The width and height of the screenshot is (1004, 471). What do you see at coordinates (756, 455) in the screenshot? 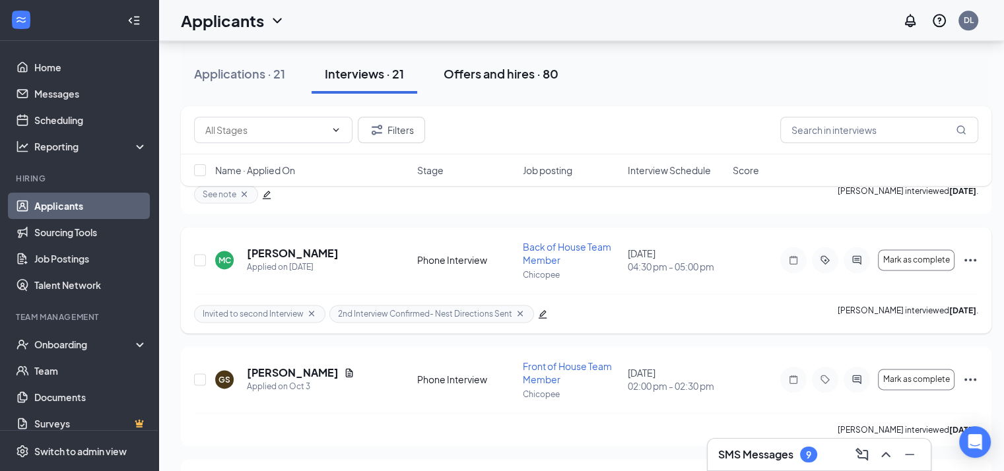
I see `h3: SMS Messages` at bounding box center [756, 455].